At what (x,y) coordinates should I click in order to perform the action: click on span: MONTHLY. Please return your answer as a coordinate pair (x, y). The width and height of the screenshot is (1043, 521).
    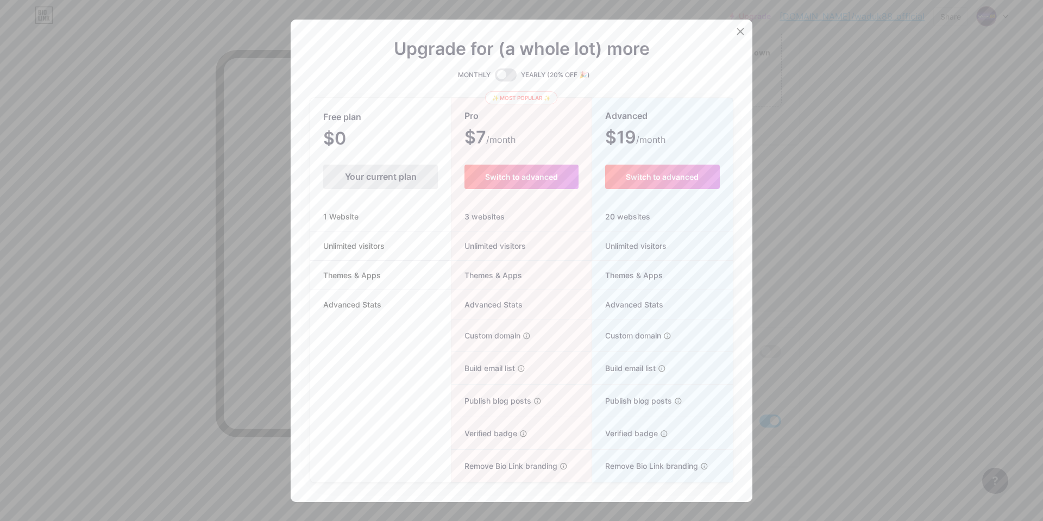
    Looking at the image, I should click on (474, 75).